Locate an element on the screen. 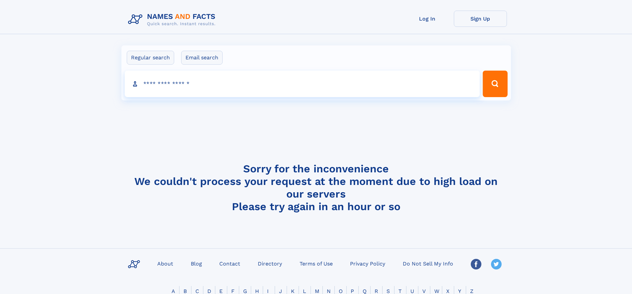 This screenshot has width=632, height=294. img: Twitter is located at coordinates (496, 264).